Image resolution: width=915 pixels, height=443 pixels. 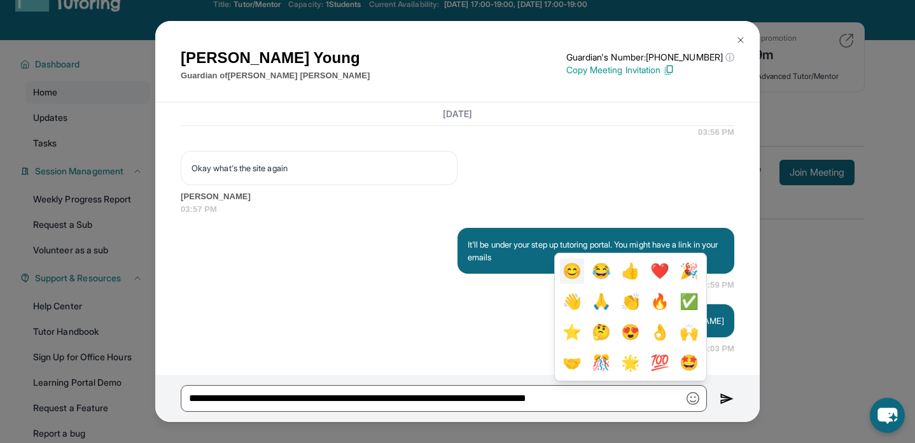 What do you see at coordinates (740, 40) in the screenshot?
I see `img: Close Icon` at bounding box center [740, 40].